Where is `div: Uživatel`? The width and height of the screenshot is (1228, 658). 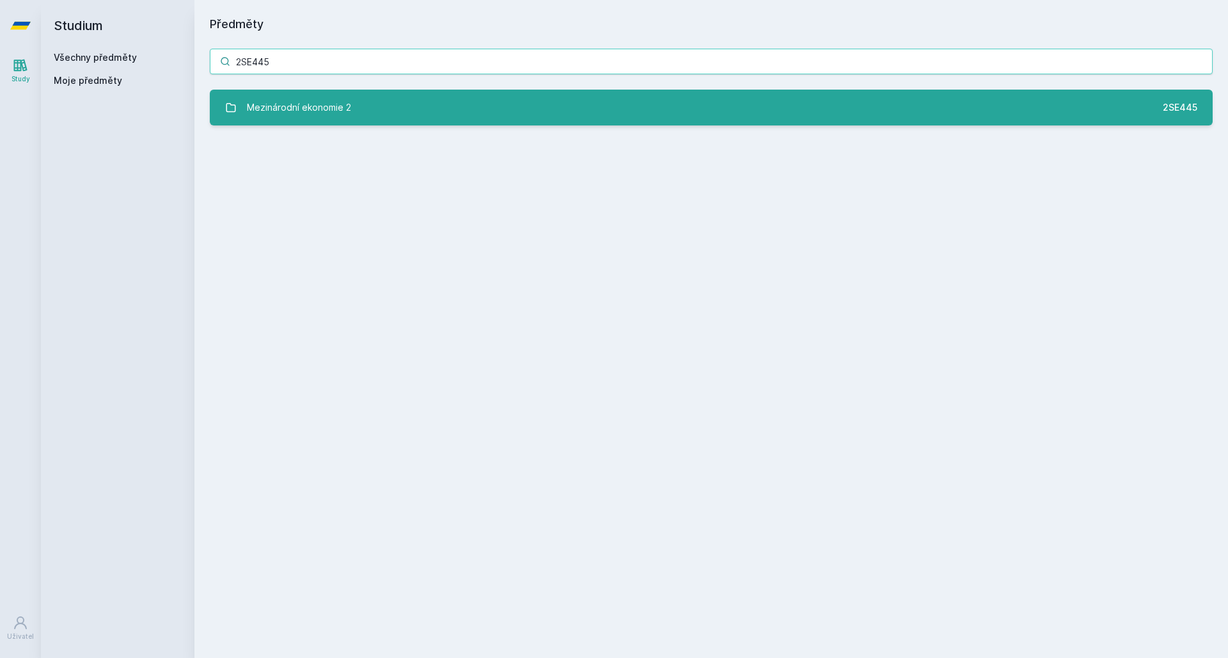 div: Uživatel is located at coordinates (20, 636).